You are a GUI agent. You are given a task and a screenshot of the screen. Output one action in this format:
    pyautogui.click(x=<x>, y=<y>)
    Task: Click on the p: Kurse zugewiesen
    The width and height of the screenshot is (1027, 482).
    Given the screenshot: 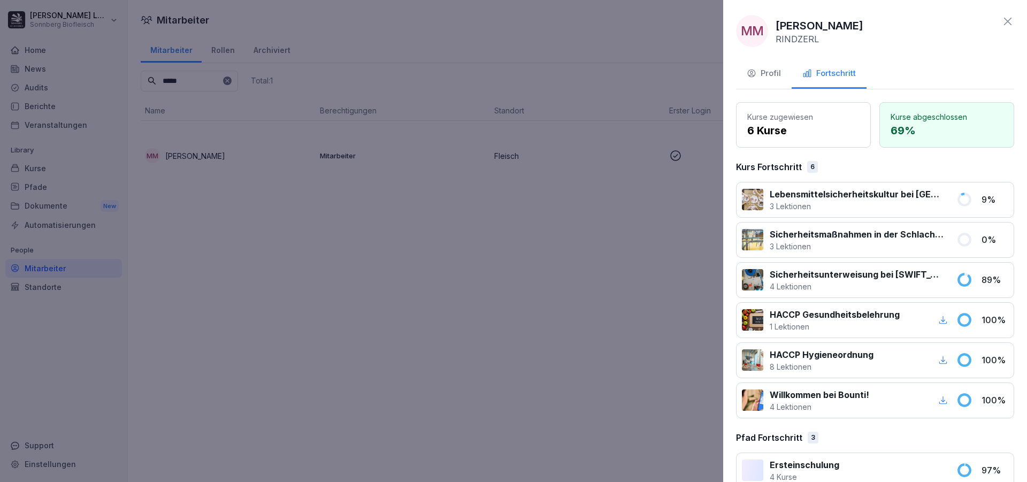 What is the action you would take?
    pyautogui.click(x=803, y=117)
    